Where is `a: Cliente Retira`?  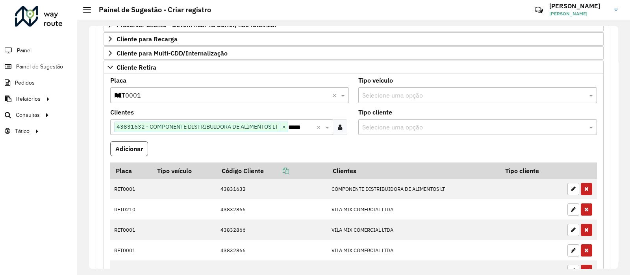 a: Cliente Retira is located at coordinates (354, 67).